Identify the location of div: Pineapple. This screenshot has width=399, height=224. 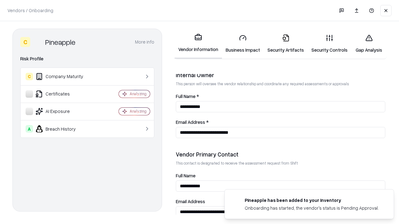
(60, 42).